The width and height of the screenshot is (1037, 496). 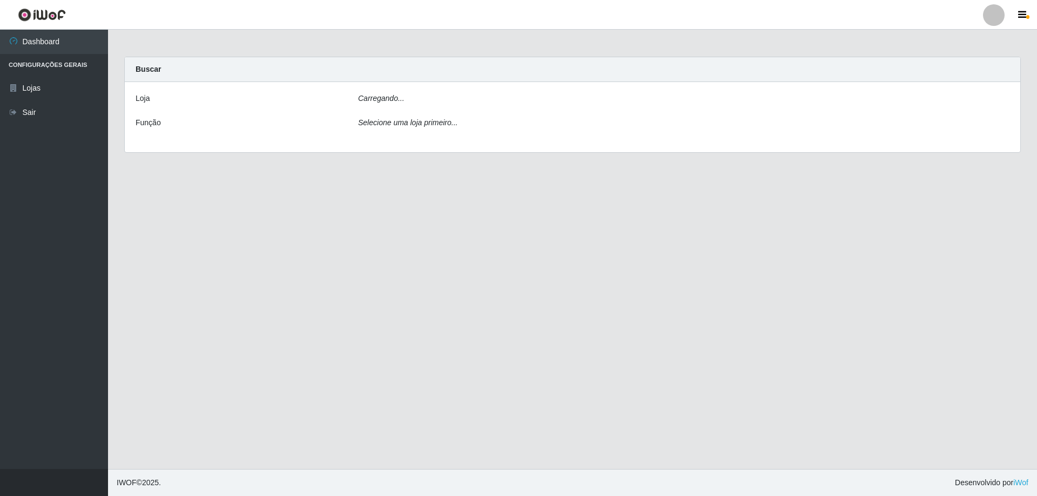 I want to click on label: Loja, so click(x=143, y=98).